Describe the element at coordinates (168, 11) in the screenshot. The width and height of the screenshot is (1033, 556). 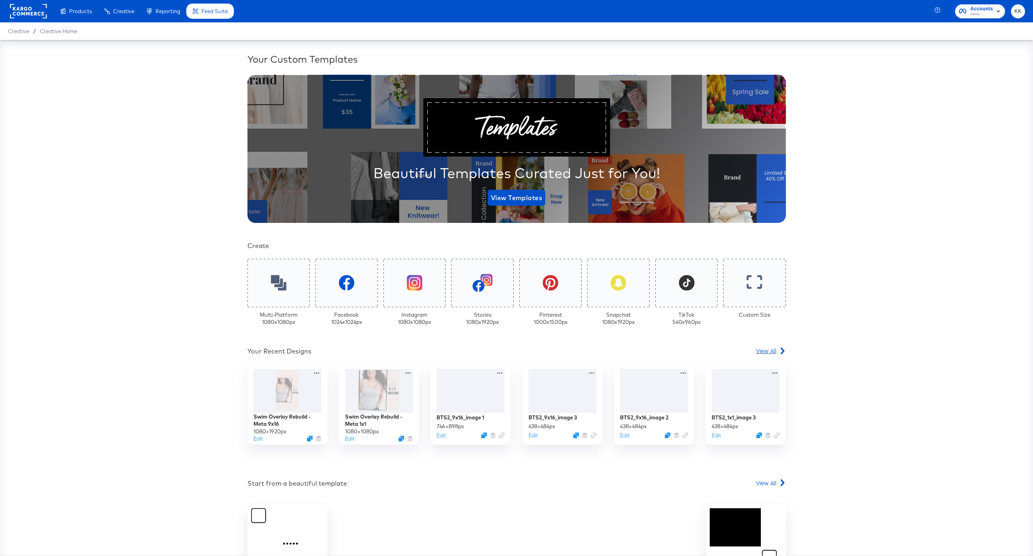
I see `span: Reporting` at that location.